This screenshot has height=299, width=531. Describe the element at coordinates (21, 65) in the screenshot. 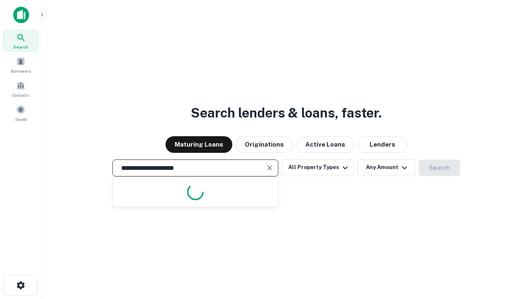

I see `a: Borrowers` at that location.